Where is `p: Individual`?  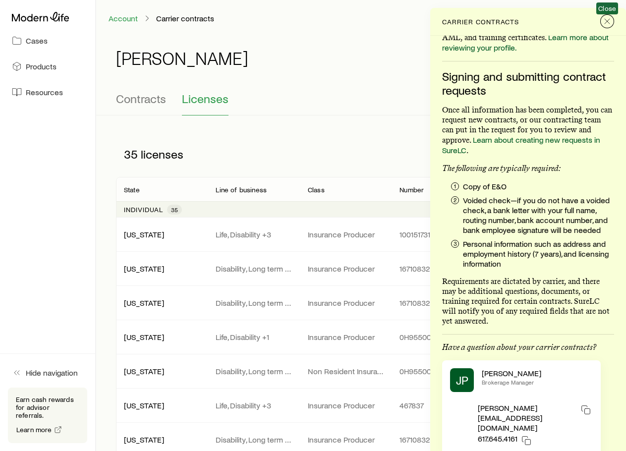
p: Individual is located at coordinates (143, 210).